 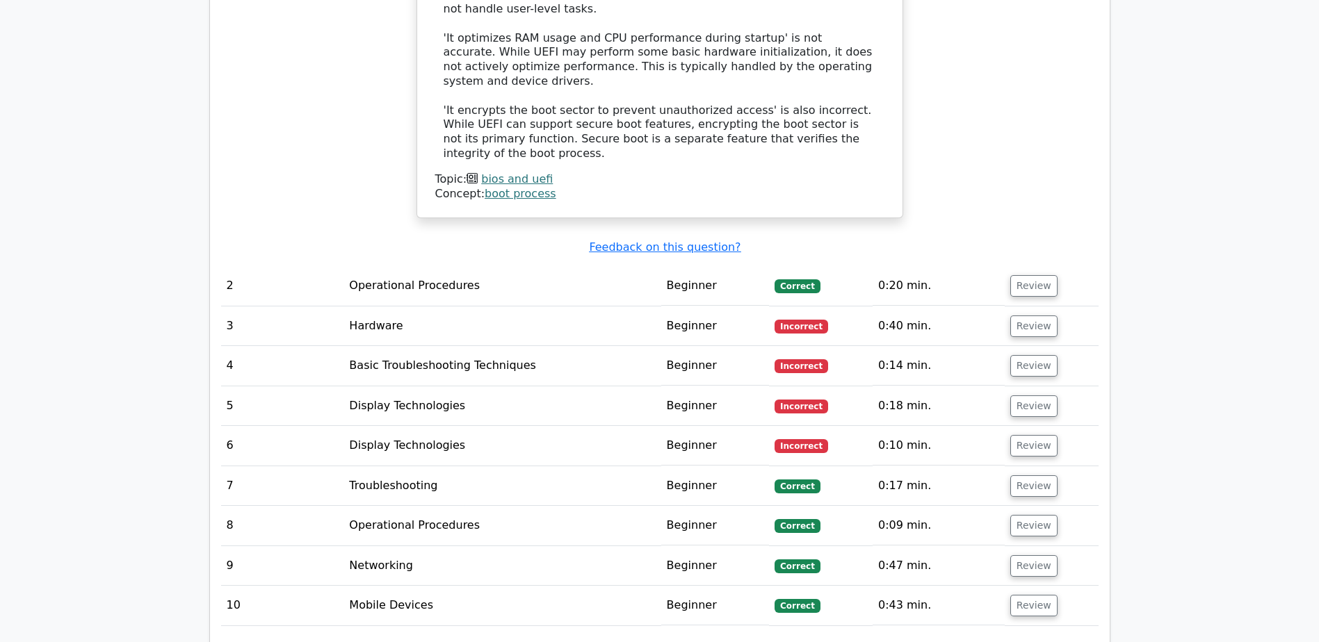 I want to click on div: Concept:, so click(x=660, y=194).